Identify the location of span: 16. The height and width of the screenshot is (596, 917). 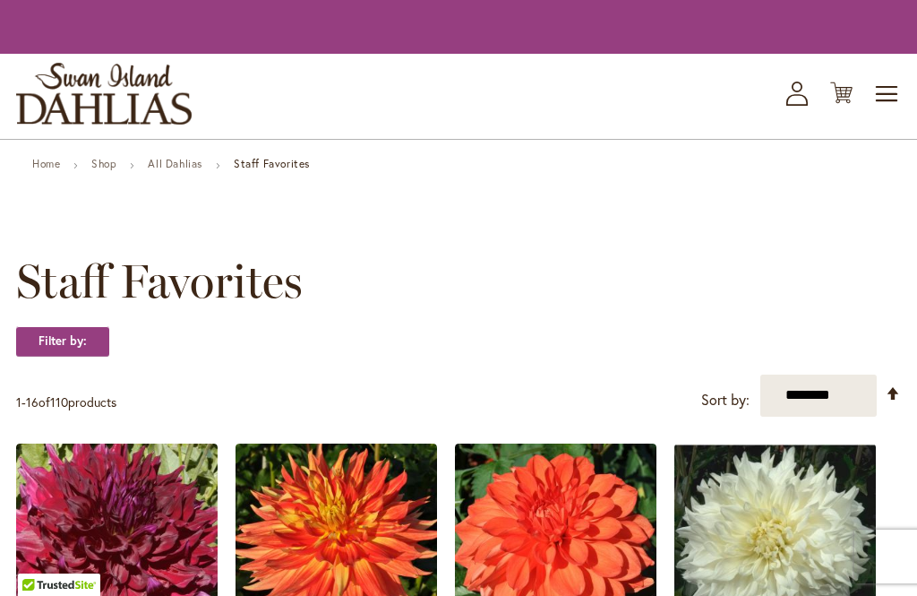
(32, 401).